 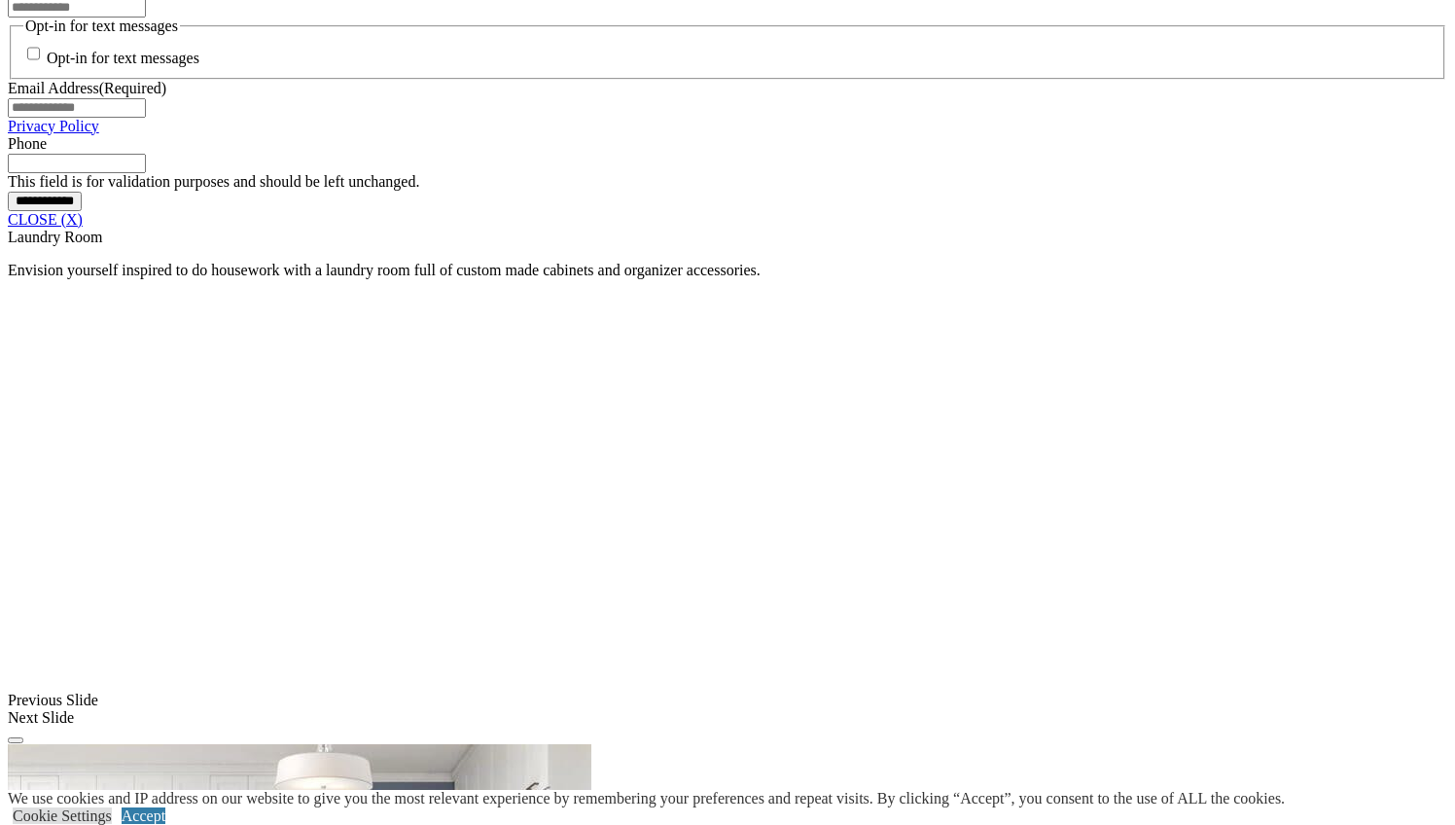 I want to click on span: (Required), so click(x=132, y=88).